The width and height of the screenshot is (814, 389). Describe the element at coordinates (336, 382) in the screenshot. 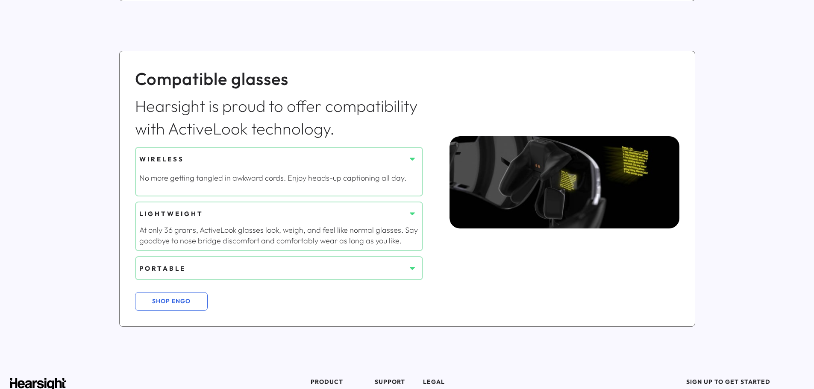

I see `div: PRODUCT` at that location.